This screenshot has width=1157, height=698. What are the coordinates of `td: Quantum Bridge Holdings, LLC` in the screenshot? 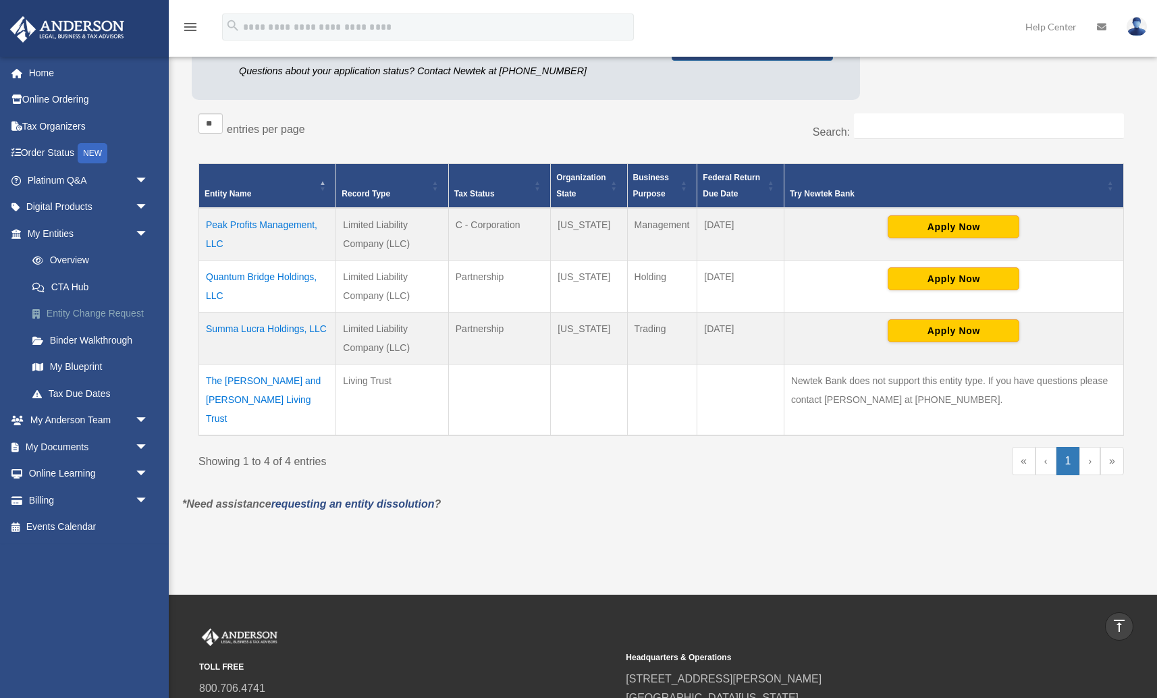 It's located at (267, 286).